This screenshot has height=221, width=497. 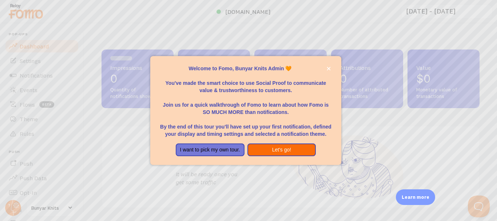 What do you see at coordinates (246, 68) in the screenshot?
I see `p: Welcome to Fomo, Bunyar Knits Admin 🧡` at bounding box center [246, 68].